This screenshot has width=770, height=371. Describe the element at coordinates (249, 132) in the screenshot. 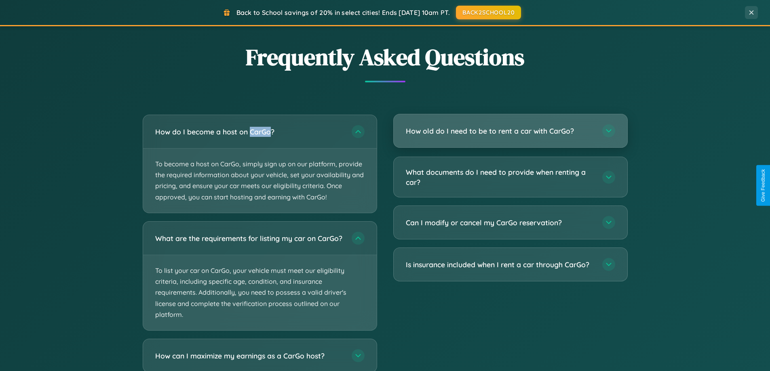

I see `h3: How do I become a host on CarGo?` at that location.